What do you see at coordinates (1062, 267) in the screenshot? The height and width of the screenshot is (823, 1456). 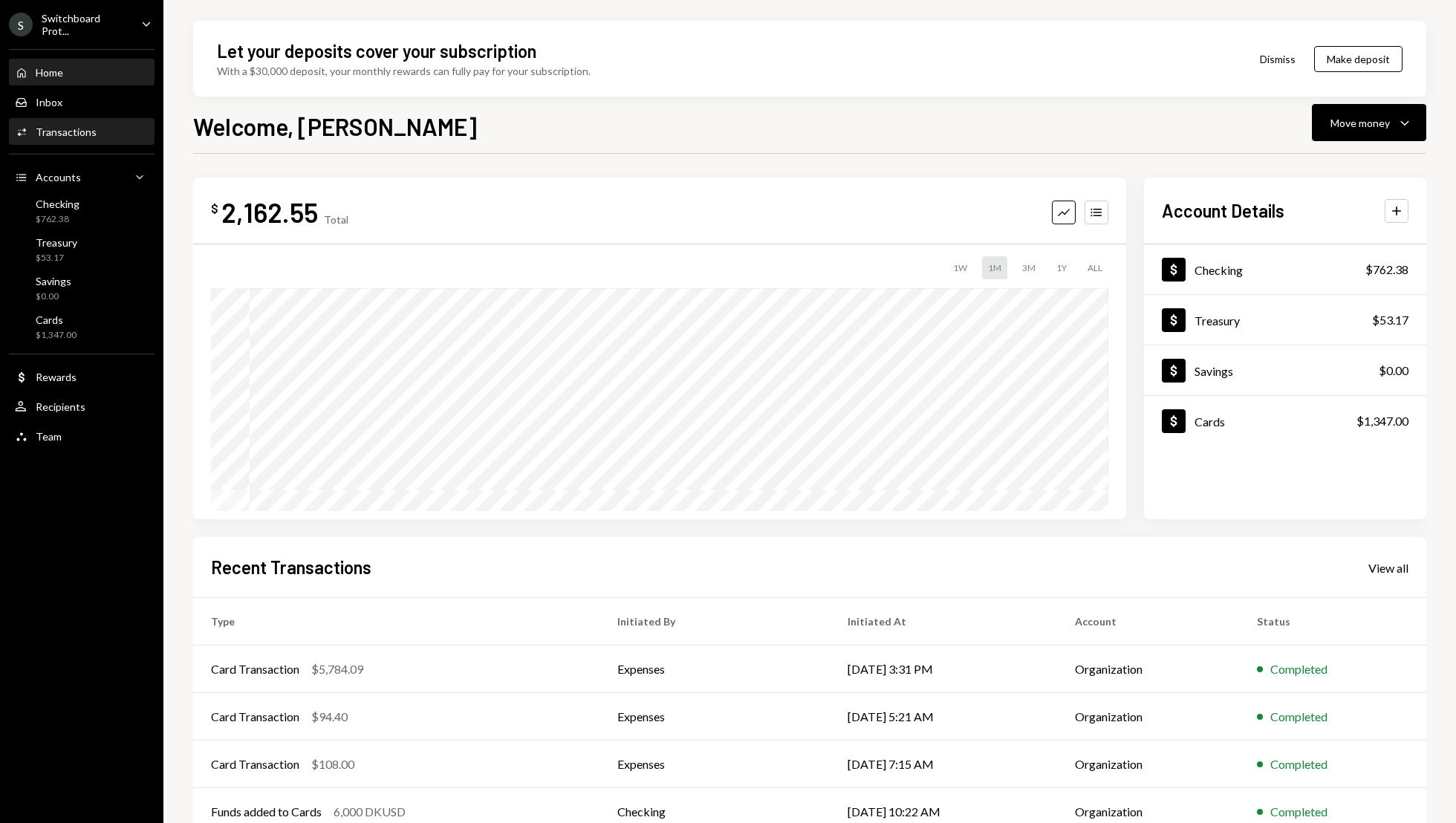 I see `div: 1Y` at bounding box center [1062, 267].